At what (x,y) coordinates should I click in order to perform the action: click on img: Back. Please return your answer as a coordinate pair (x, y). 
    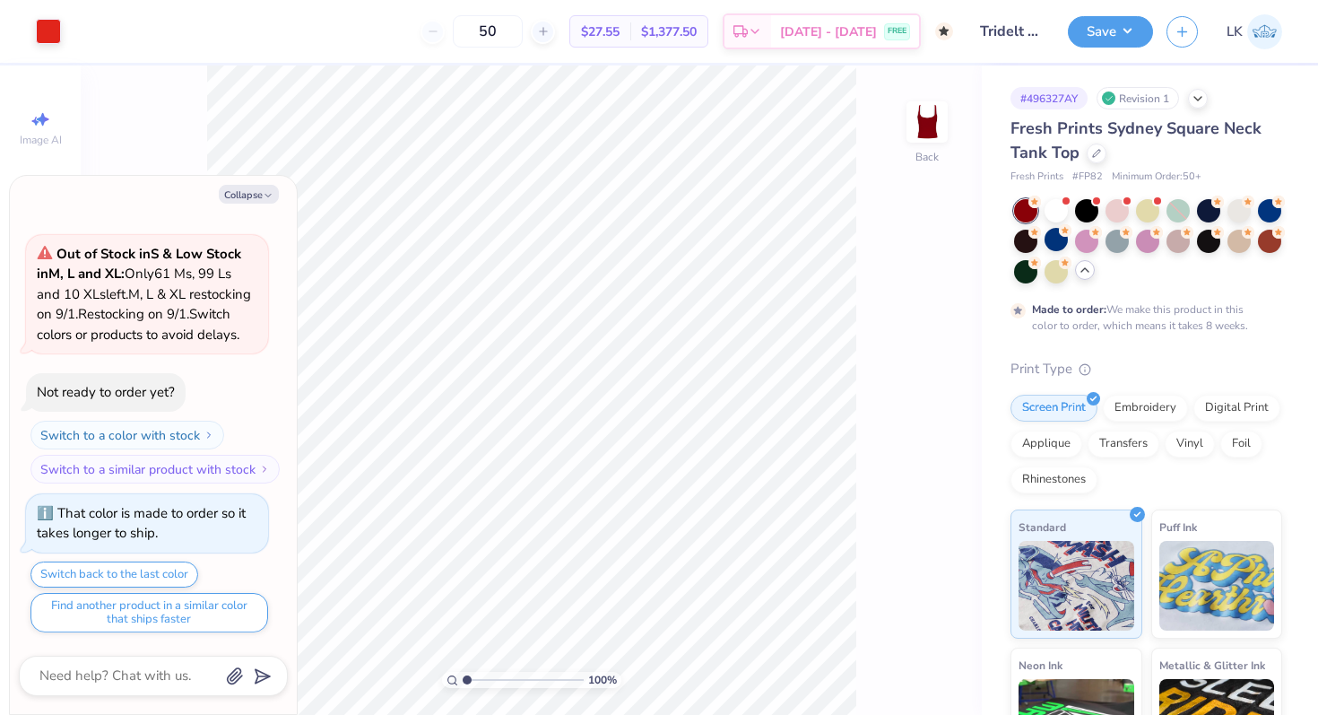
    Looking at the image, I should click on (927, 122).